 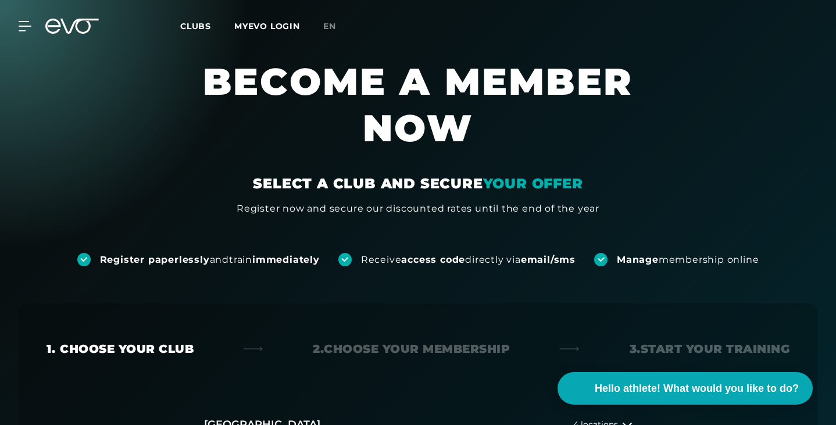 What do you see at coordinates (697, 389) in the screenshot?
I see `font: Hello athlete! What would you like to do?` at bounding box center [697, 389].